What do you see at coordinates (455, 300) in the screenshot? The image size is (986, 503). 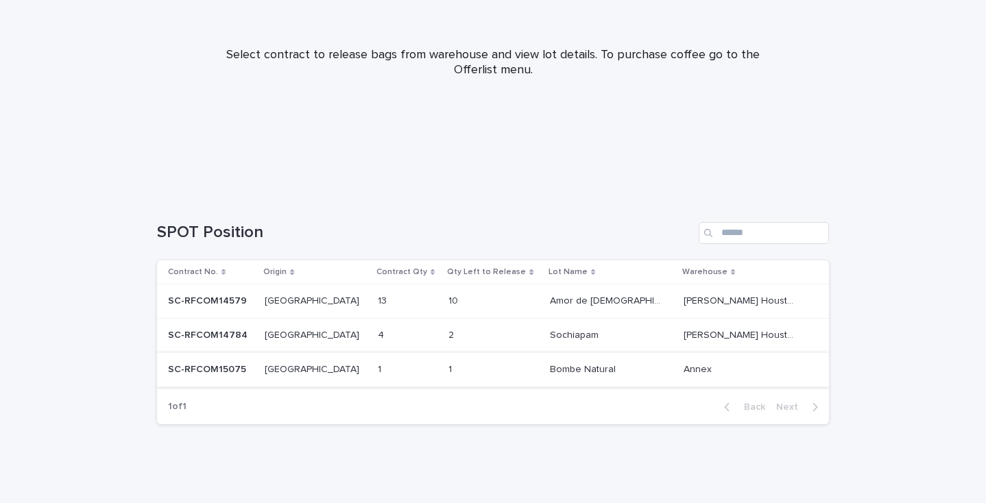 I see `p: 10` at bounding box center [455, 300].